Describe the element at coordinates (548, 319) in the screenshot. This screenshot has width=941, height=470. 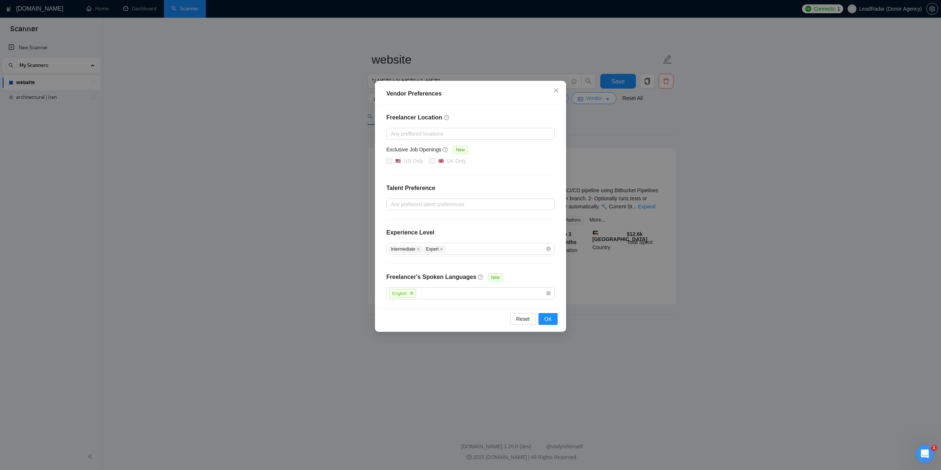
I see `span: OK` at that location.